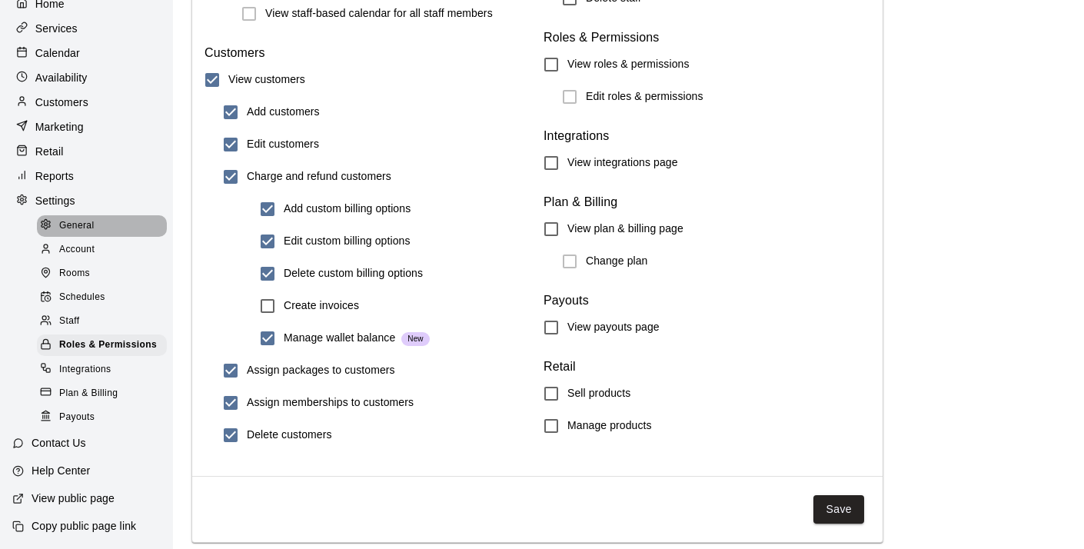  Describe the element at coordinates (105, 225) in the screenshot. I see `a: General` at that location.